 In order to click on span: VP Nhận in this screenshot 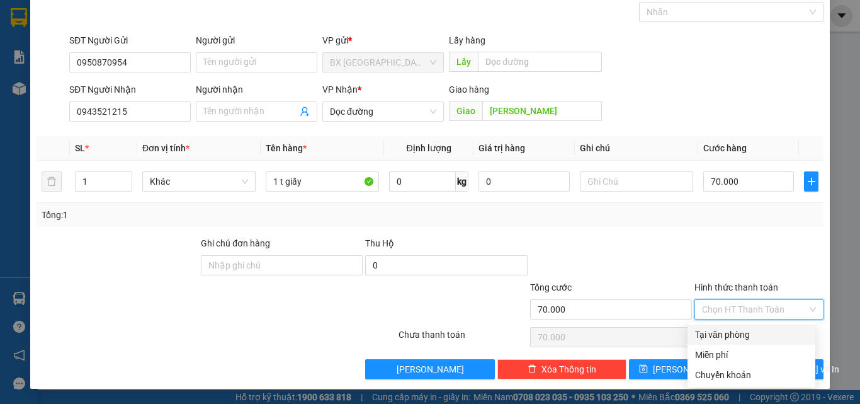, I will do `click(340, 89)`.